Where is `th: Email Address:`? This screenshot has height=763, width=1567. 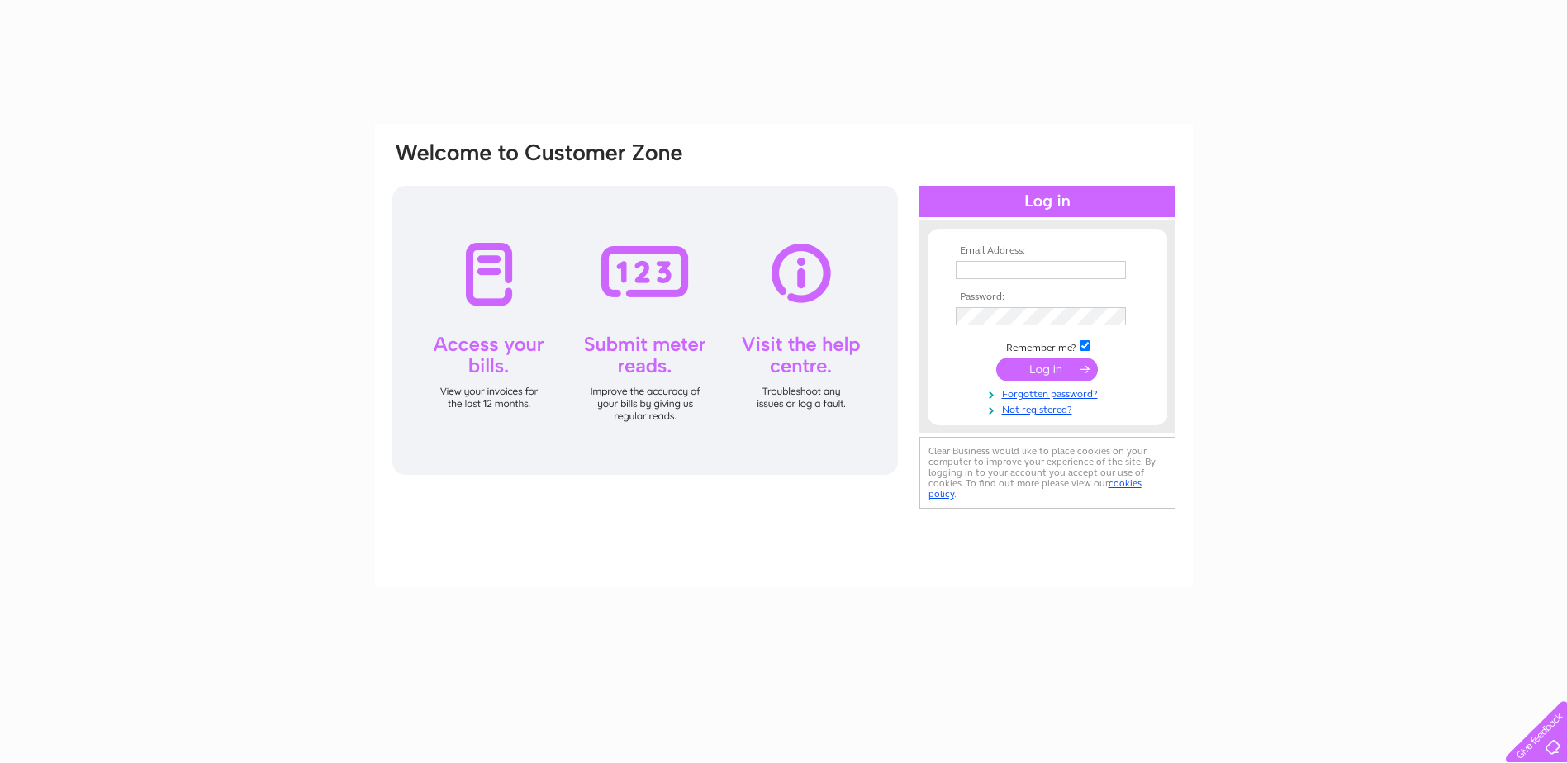
th: Email Address: is located at coordinates (1048, 251).